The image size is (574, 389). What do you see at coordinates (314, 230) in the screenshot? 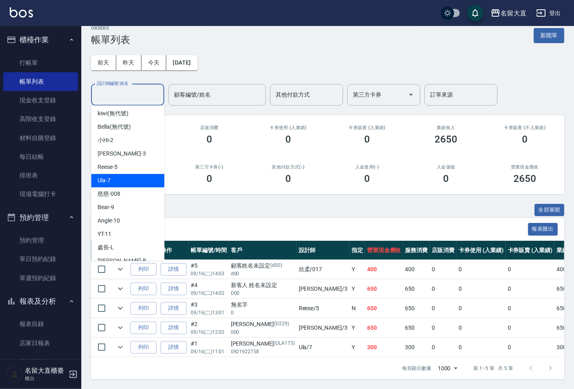
I see `span: 訂單列表` at bounding box center [314, 230].